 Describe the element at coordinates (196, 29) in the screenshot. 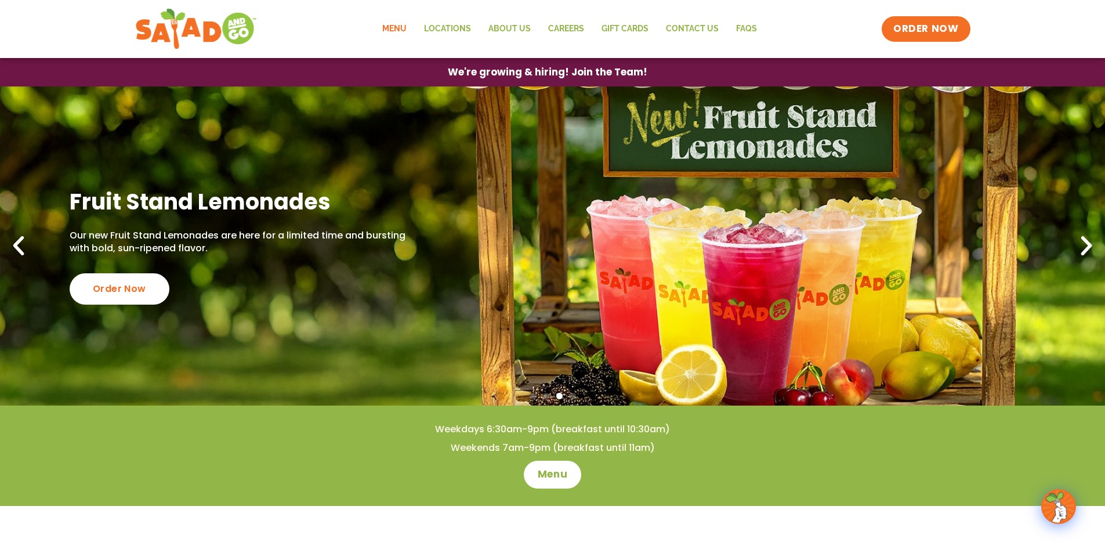

I see `img: new-SAG-logo-768×292` at that location.